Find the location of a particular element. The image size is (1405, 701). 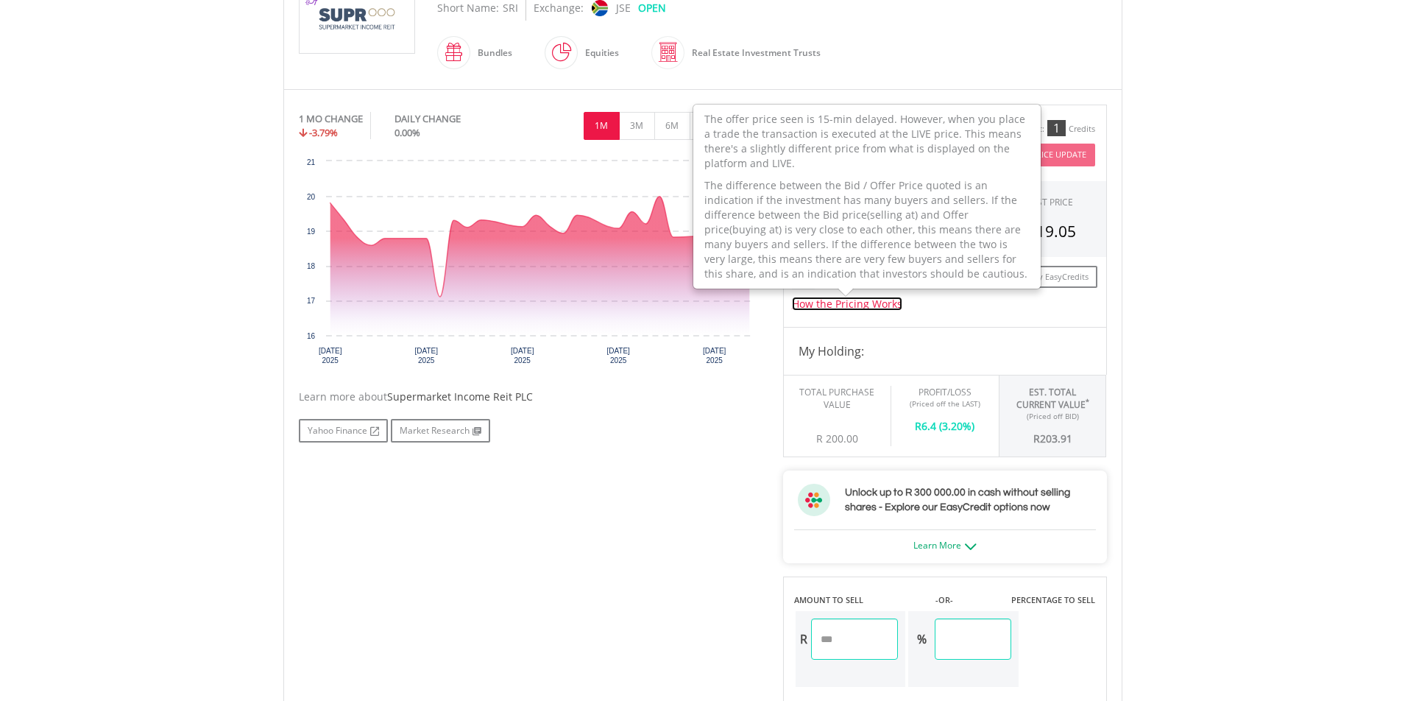

div: (Priced off BID) is located at coordinates (1053, 416).